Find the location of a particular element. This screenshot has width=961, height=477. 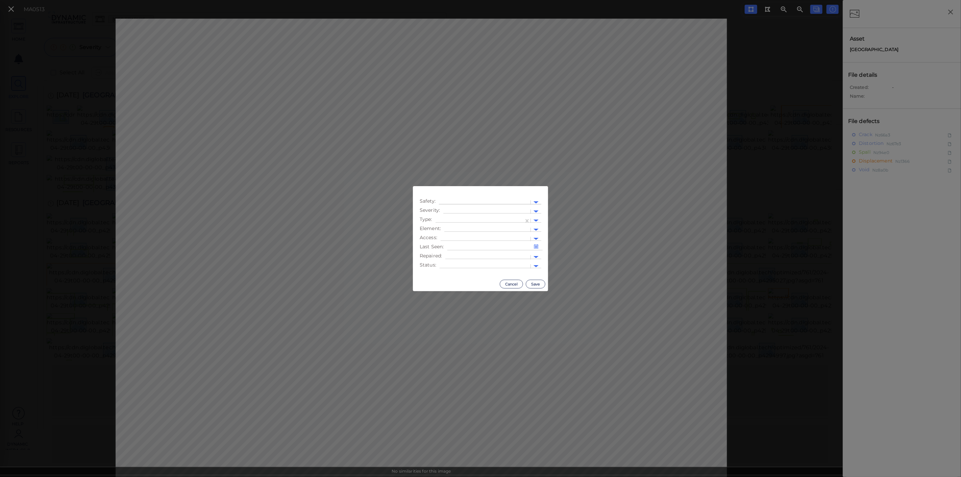

span: Severity : is located at coordinates (430, 210).